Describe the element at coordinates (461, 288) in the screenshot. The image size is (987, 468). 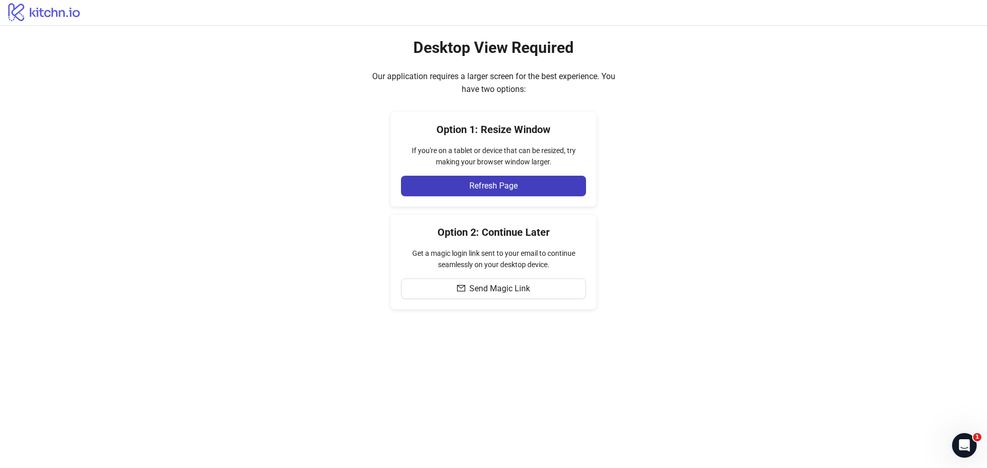
I see `span: mail` at that location.